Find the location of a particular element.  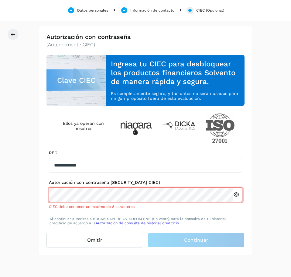

button: Continuar is located at coordinates (196, 240).